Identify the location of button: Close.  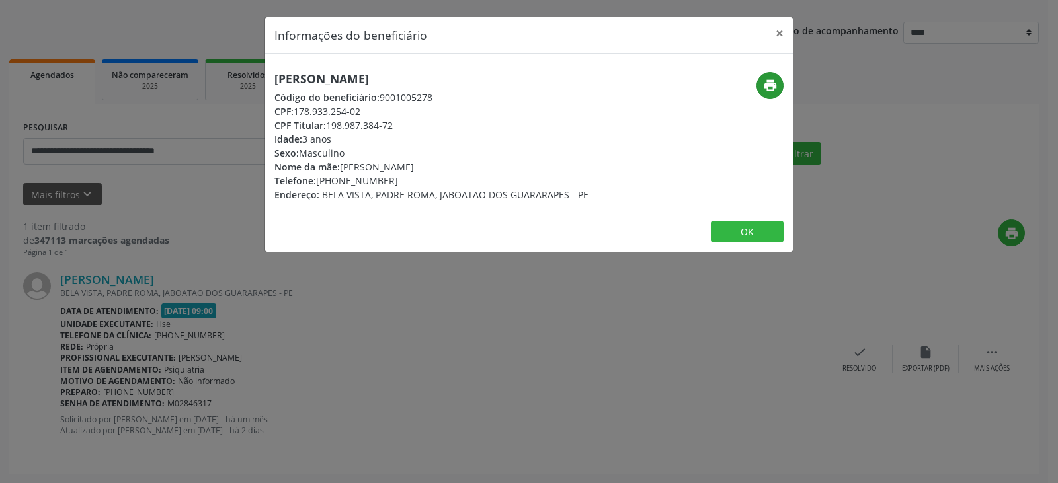
(780, 33).